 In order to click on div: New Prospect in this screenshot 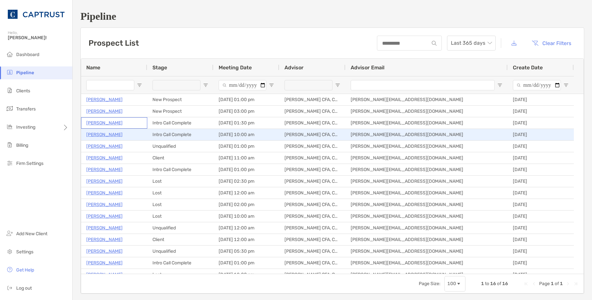, I will do `click(180, 100)`.